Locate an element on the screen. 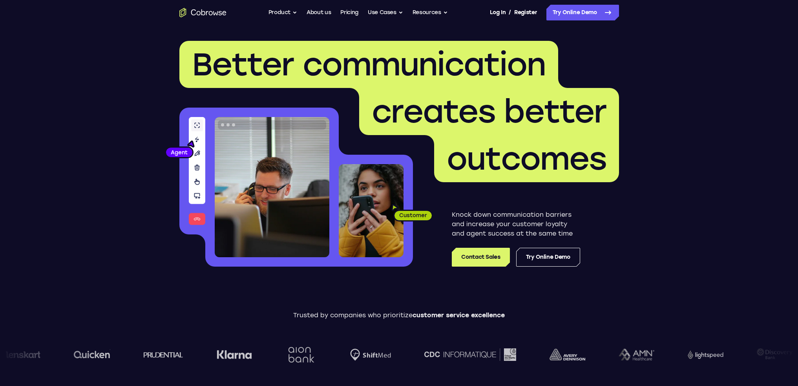  img: A customer holding their phone is located at coordinates (371, 210).